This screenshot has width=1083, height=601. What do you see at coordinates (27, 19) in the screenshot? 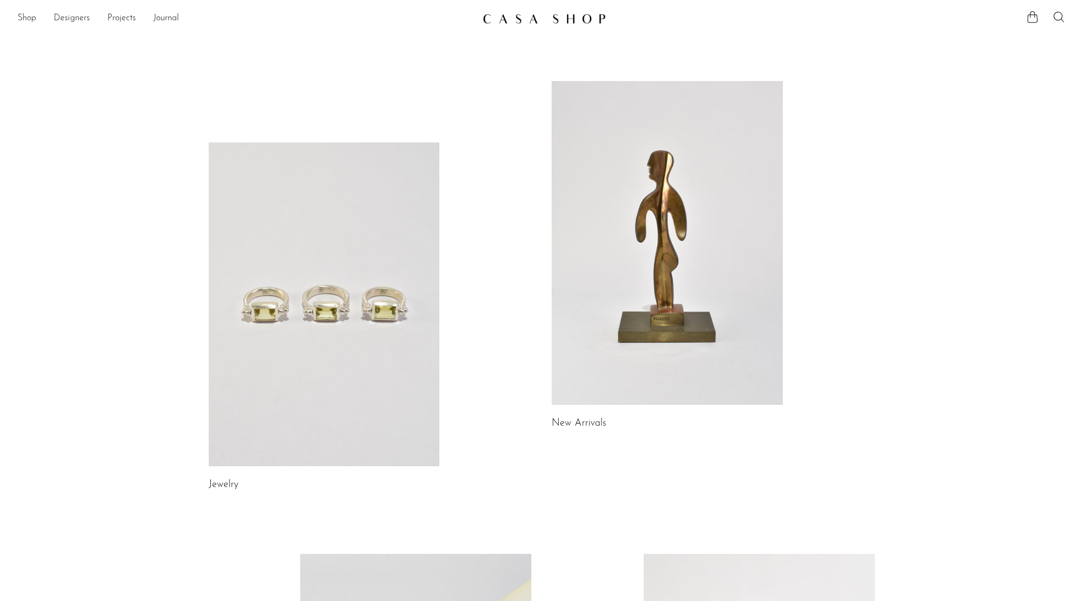
I see `a: Shop` at bounding box center [27, 19].